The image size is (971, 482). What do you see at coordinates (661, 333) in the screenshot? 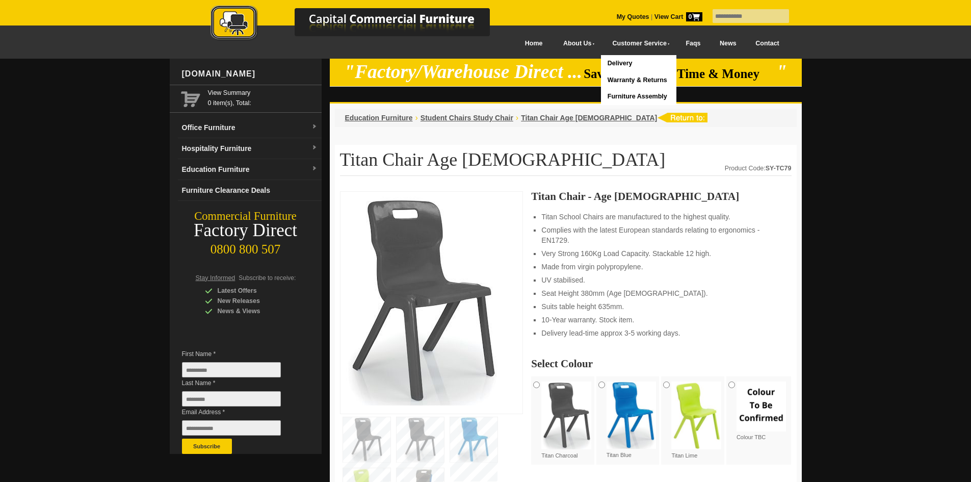
I see `li: Delivery lead-time approx 3-5 working days.` at bounding box center [661, 333].